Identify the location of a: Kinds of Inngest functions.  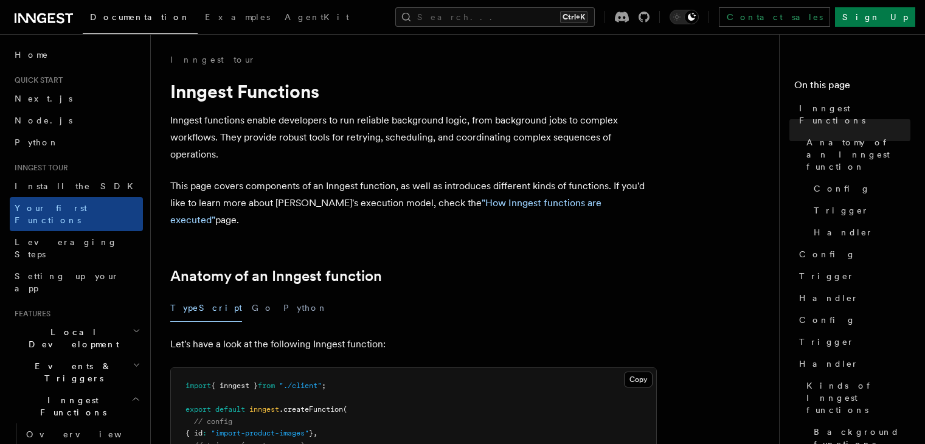
(856, 398).